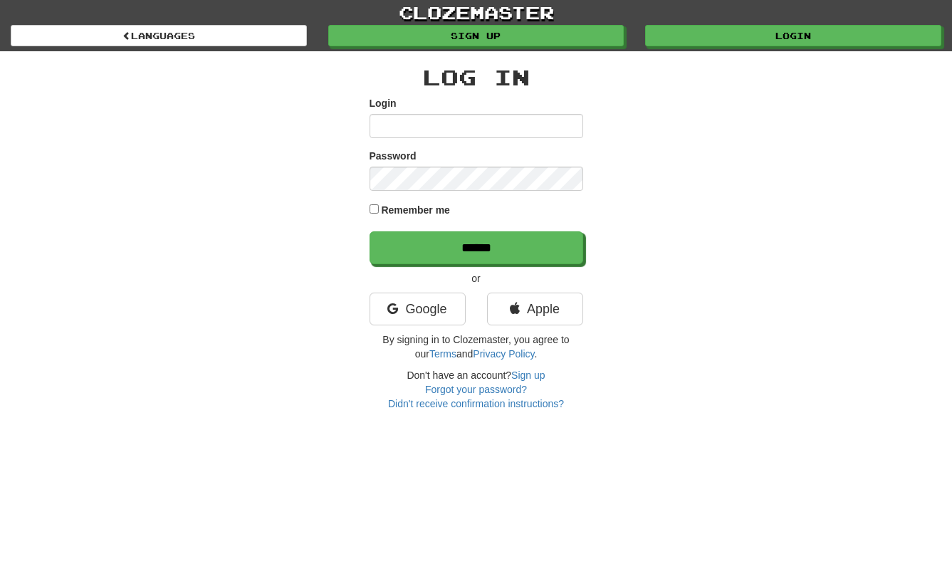  Describe the element at coordinates (415, 210) in the screenshot. I see `label: Remember me` at that location.